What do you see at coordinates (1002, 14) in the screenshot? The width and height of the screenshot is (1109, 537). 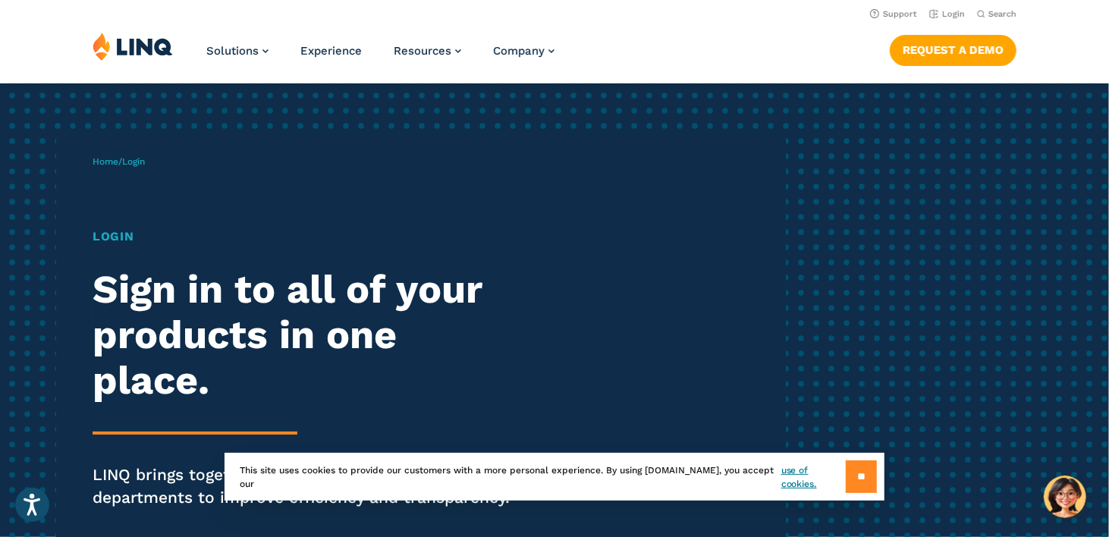 I see `span: Search` at bounding box center [1002, 14].